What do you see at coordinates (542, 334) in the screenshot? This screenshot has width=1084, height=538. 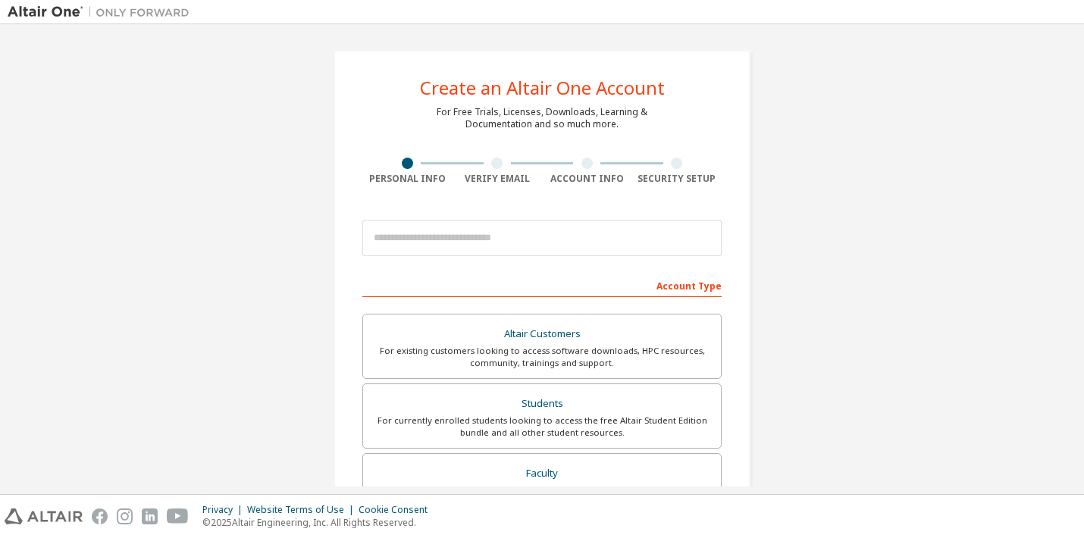 I see `div: Altair Customers` at bounding box center [542, 334].